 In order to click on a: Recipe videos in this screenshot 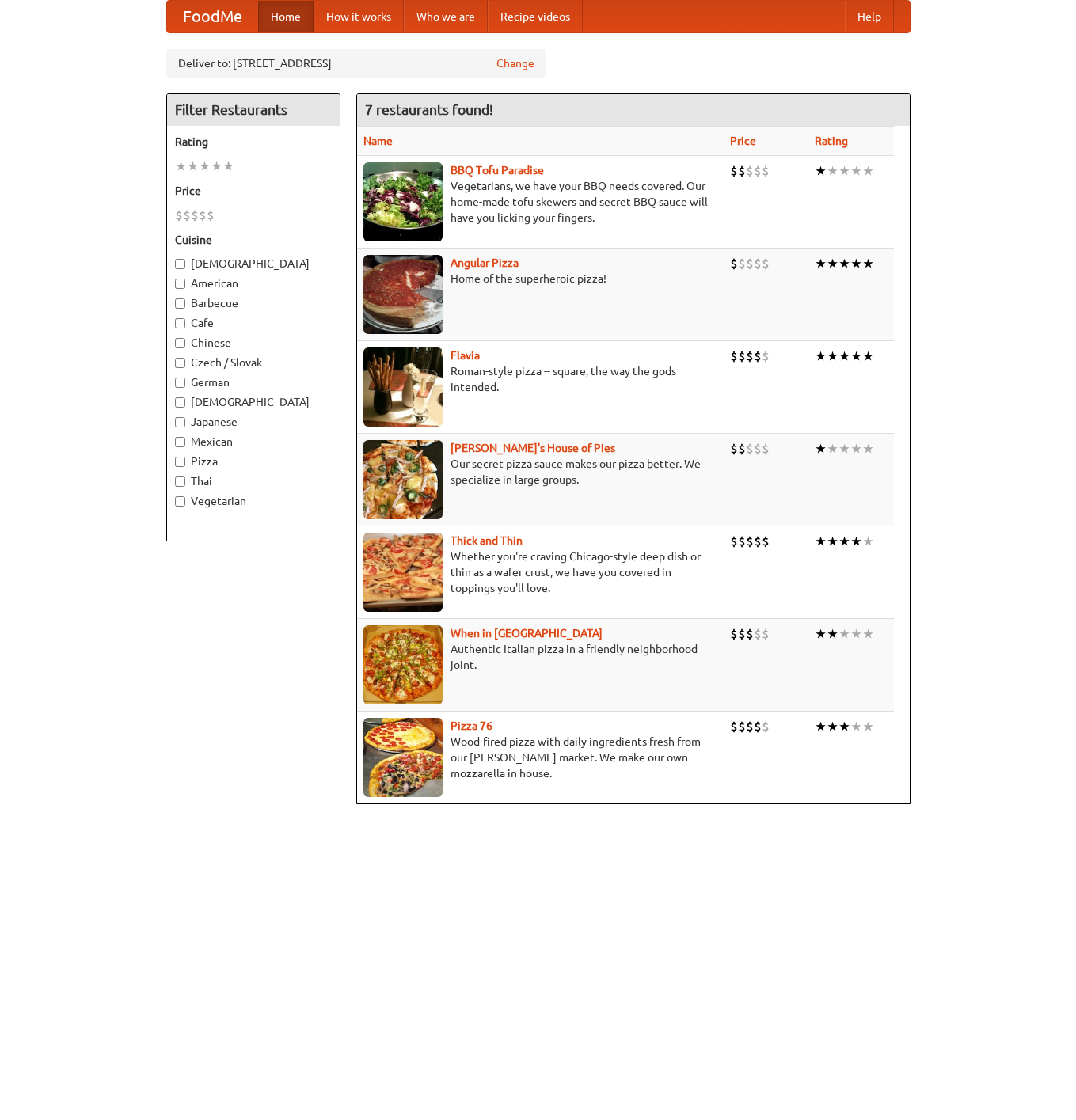, I will do `click(535, 17)`.